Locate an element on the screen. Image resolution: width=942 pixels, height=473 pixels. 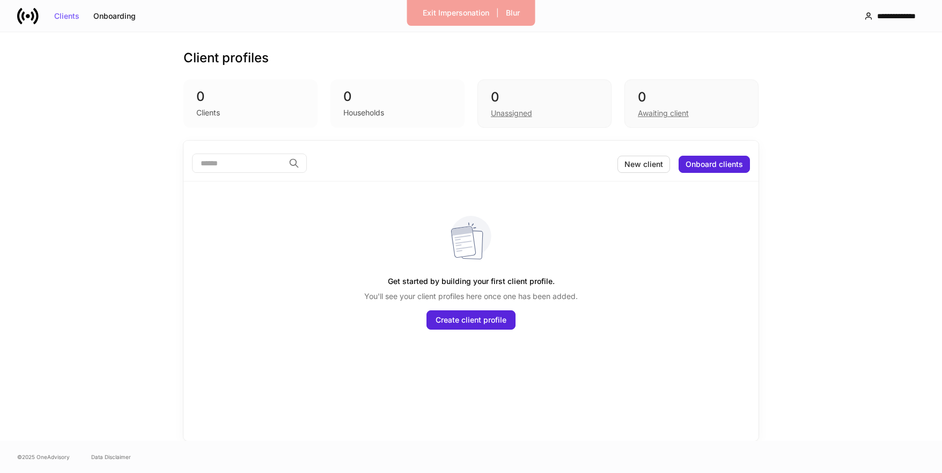
div: Blur is located at coordinates (513, 13).